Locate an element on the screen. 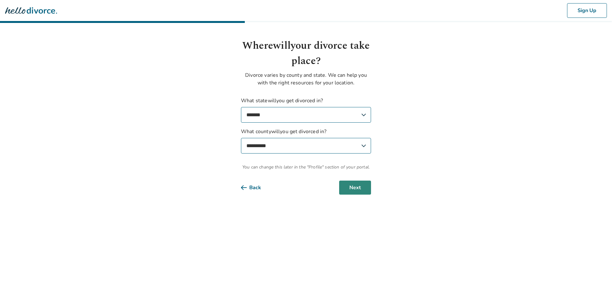 This screenshot has width=612, height=301. p: Divorce varies by county and state. We can help you with the right resources for your location. is located at coordinates (306, 79).